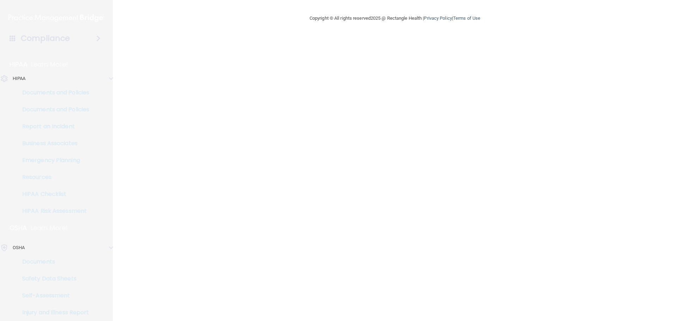 This screenshot has height=321, width=677. Describe the element at coordinates (45, 38) in the screenshot. I see `h4: Compliance` at that location.